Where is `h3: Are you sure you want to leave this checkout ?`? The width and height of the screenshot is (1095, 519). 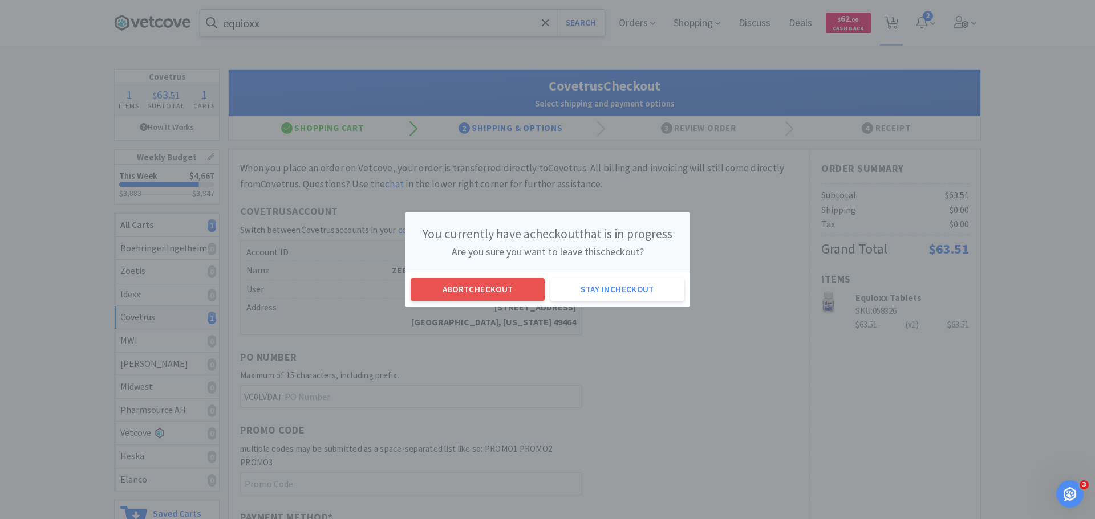 h3: Are you sure you want to leave this checkout ? is located at coordinates (547, 252).